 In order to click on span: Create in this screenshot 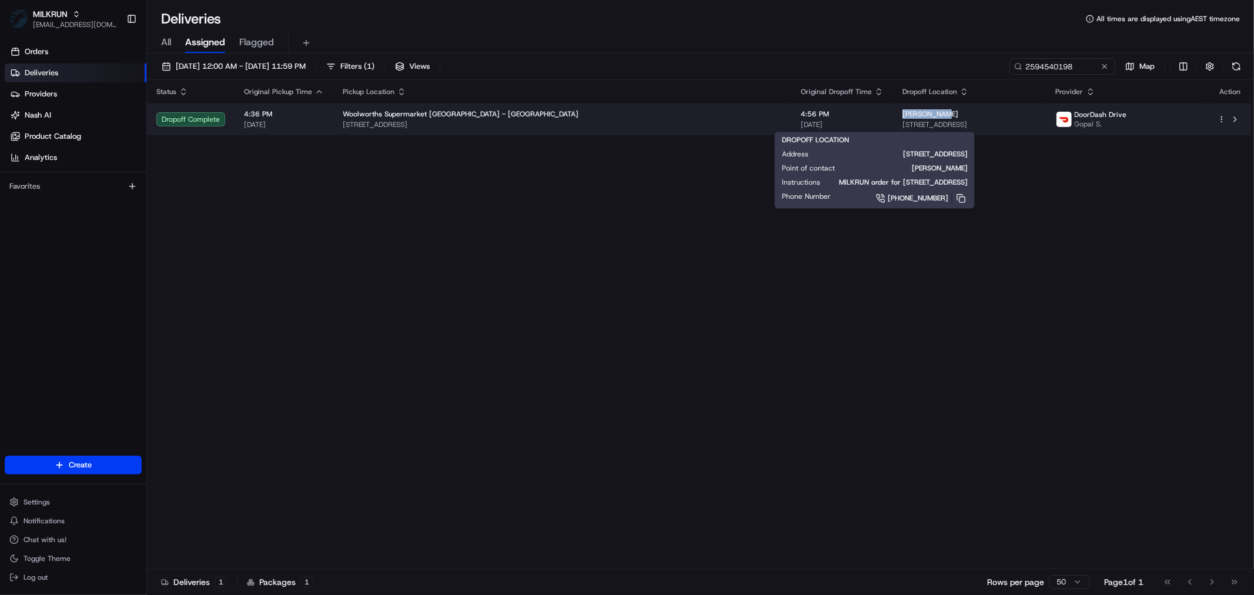, I will do `click(80, 465)`.